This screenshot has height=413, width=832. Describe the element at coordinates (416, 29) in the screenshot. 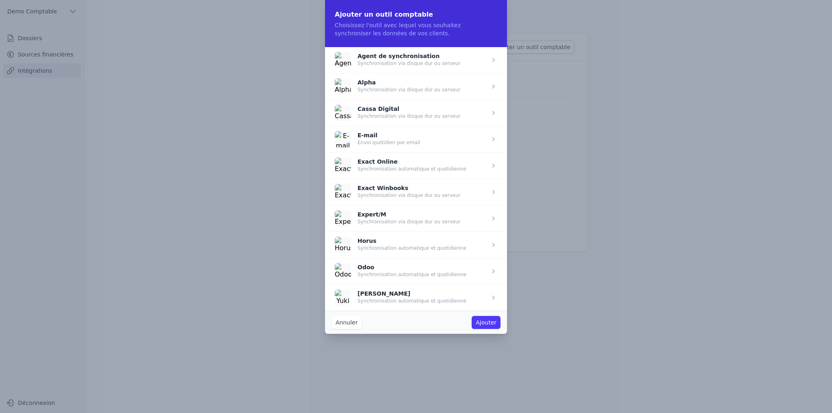

I see `p: Choisissez l'outil avec lequel vous souhaitez synchroniser les données de vos clients.` at that location.